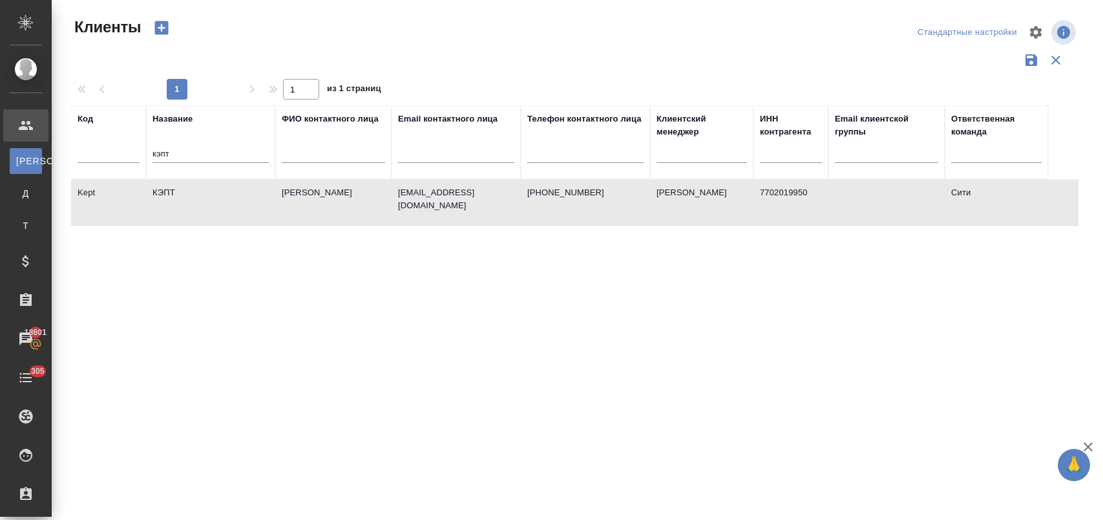 The image size is (1103, 520). Describe the element at coordinates (109, 202) in the screenshot. I see `td: Kept` at that location.